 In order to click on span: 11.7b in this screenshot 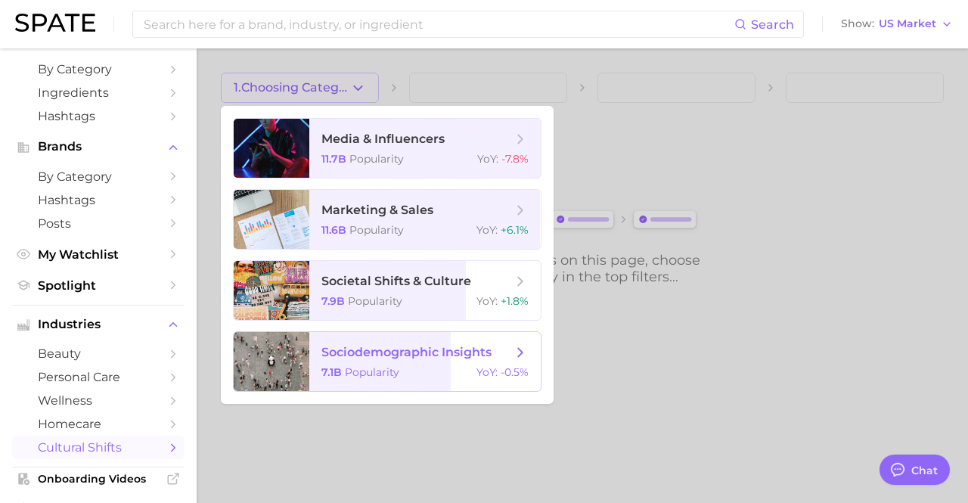, I will do `click(334, 159)`.